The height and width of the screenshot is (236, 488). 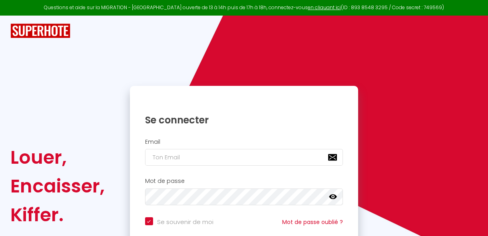 What do you see at coordinates (244, 142) in the screenshot?
I see `h2: Email` at bounding box center [244, 142].